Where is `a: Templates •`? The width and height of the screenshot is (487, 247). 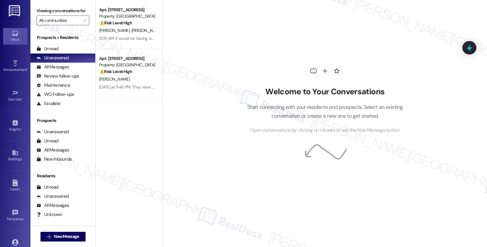
a: Templates • is located at coordinates (15, 216).